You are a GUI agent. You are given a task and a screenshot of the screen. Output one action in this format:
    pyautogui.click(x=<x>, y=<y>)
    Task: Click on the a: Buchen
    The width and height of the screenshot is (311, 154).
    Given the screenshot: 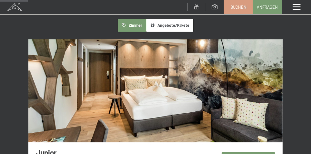 What is the action you would take?
    pyautogui.click(x=238, y=7)
    